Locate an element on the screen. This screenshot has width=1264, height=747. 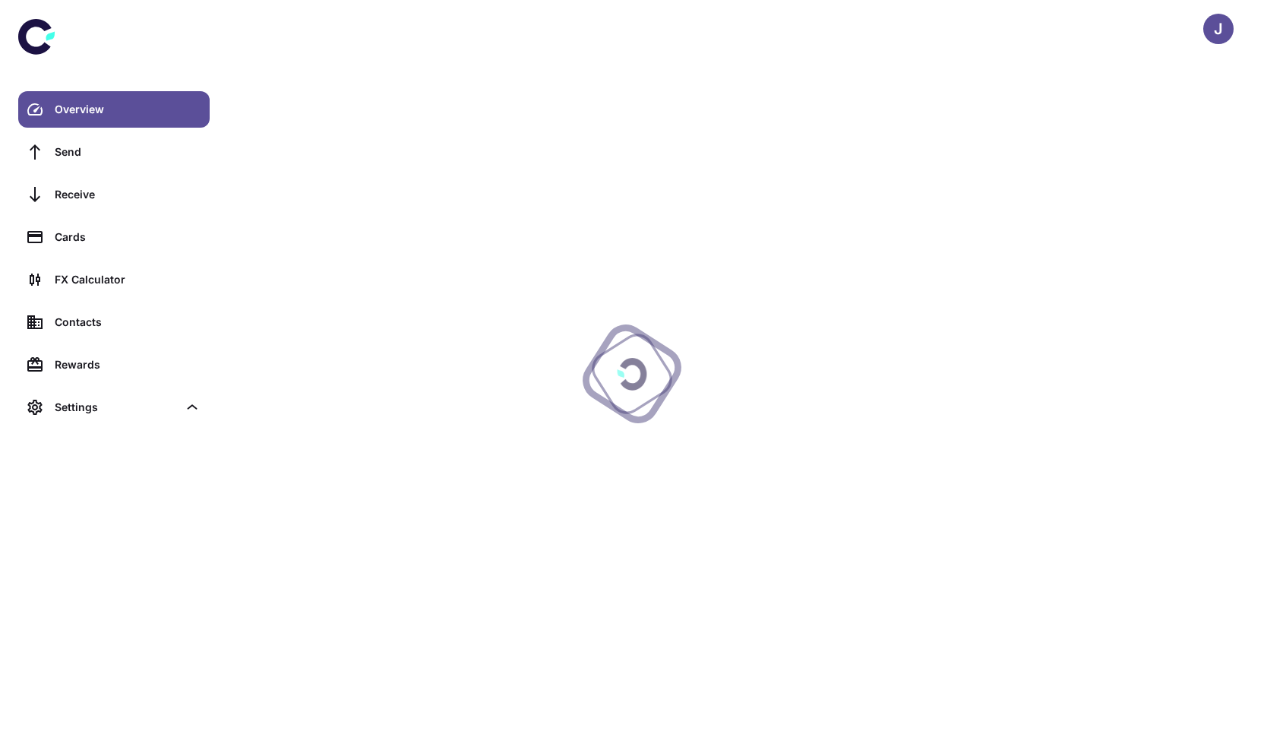
a: FX Calculator is located at coordinates (114, 280).